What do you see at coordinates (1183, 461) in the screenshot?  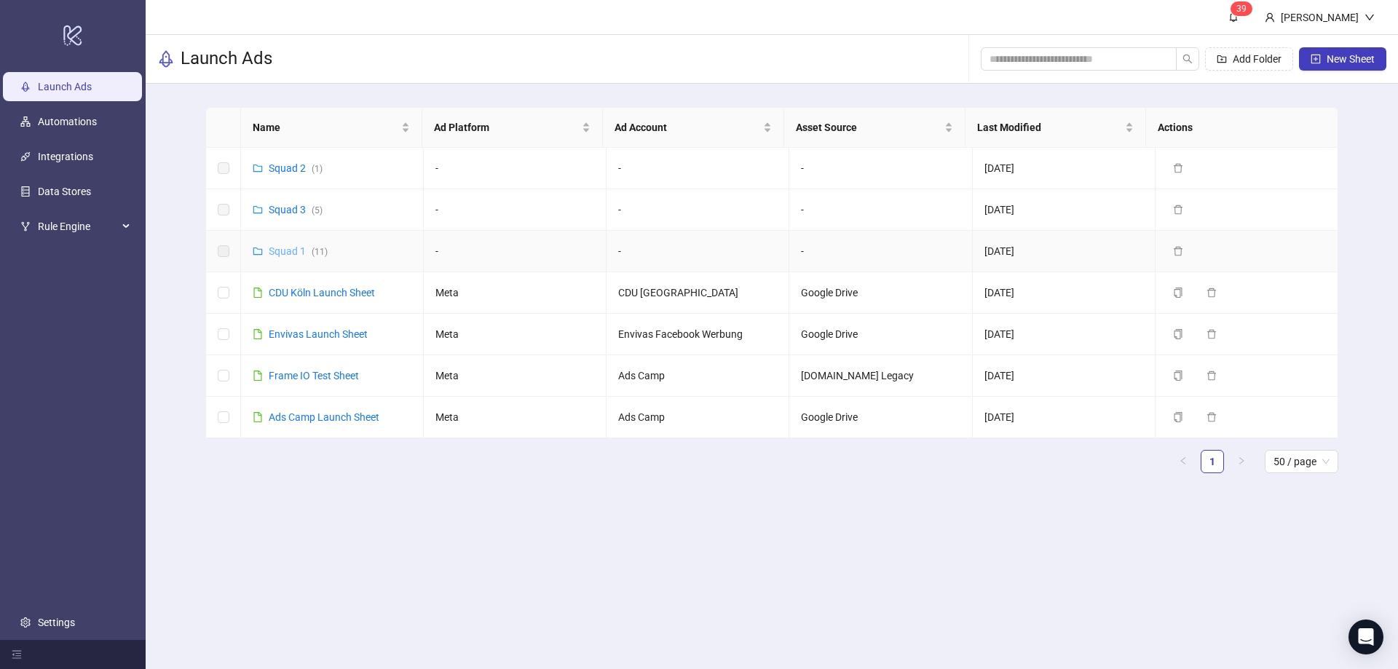 I see `li: Previous Page` at bounding box center [1183, 461].